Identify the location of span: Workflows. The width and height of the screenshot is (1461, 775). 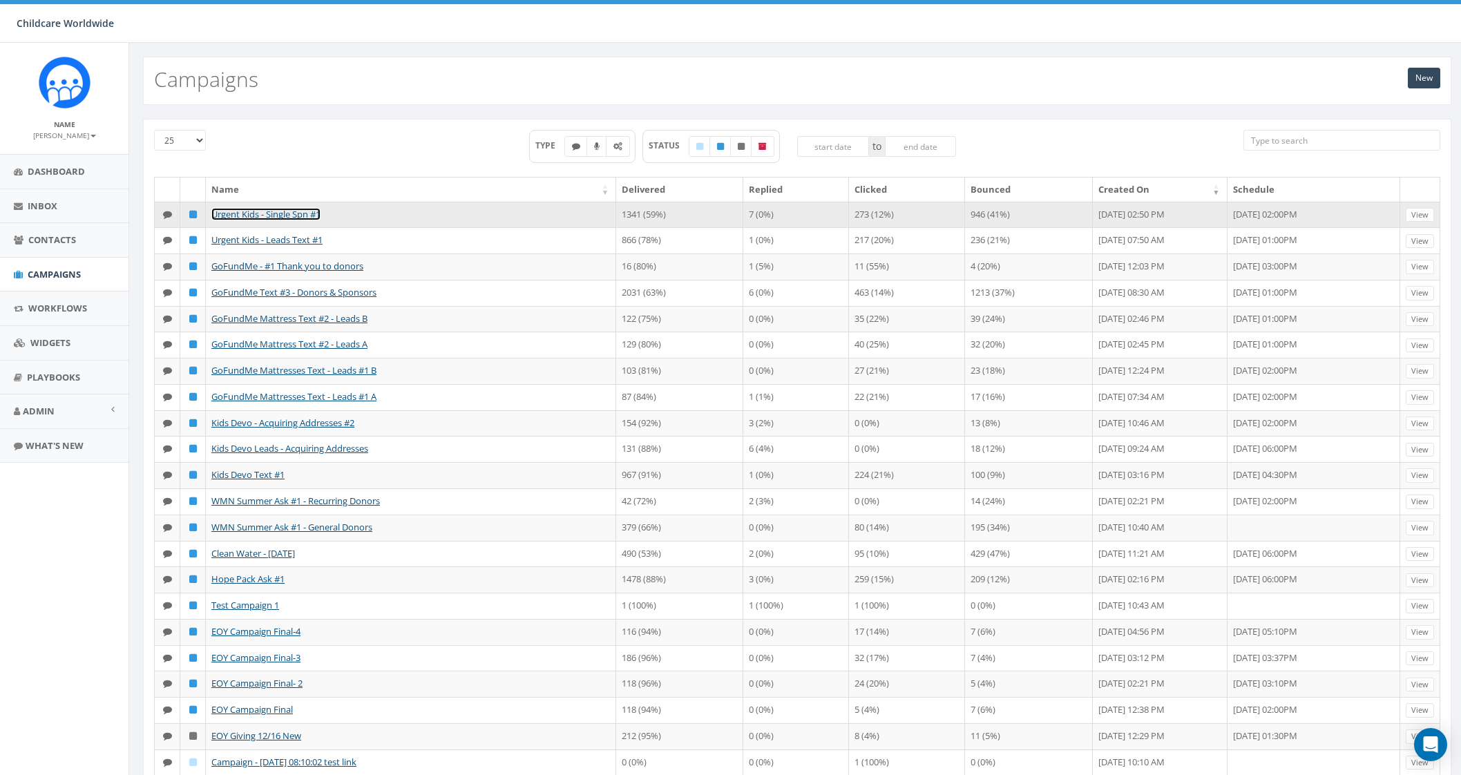
(57, 308).